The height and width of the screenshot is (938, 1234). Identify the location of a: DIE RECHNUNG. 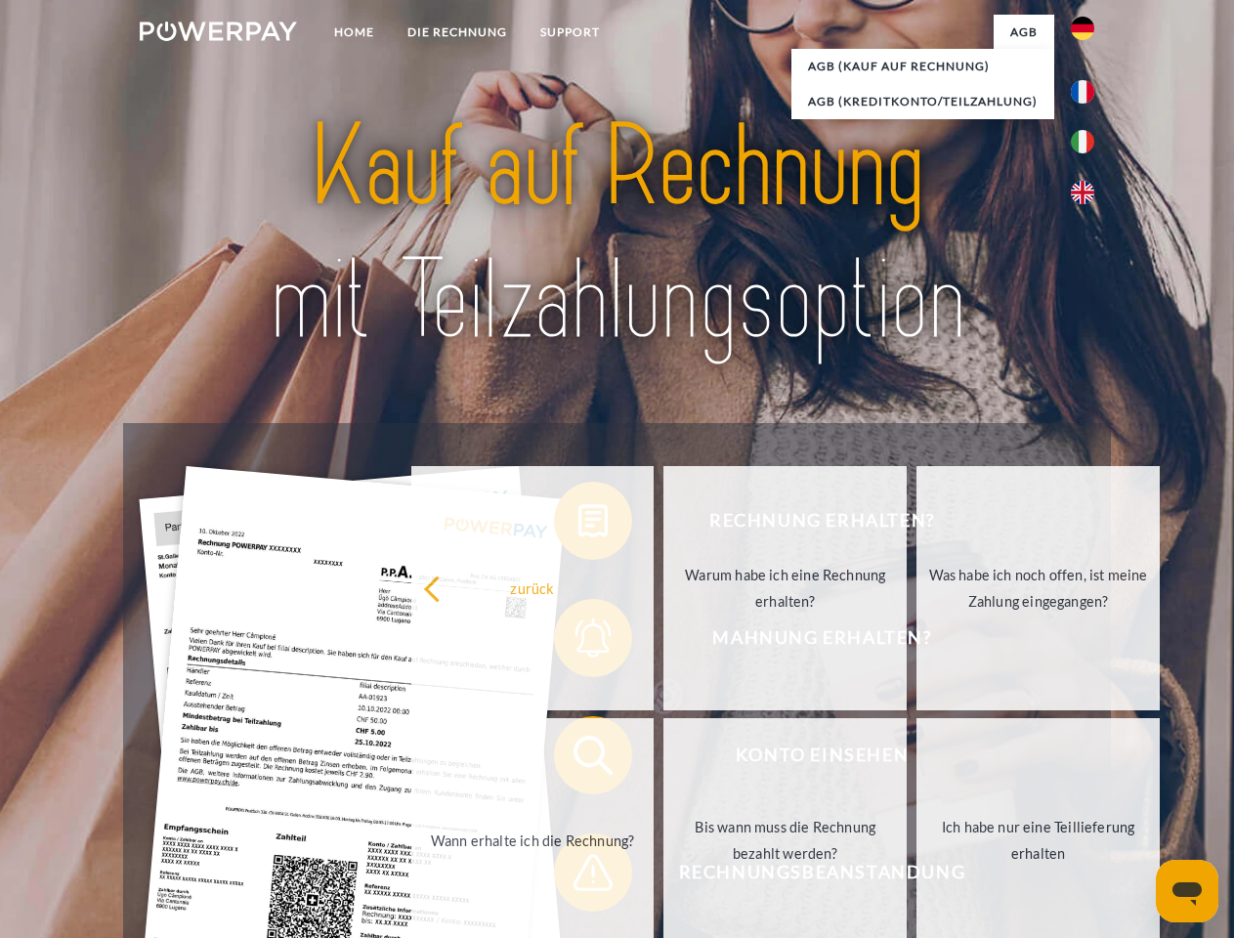
(457, 32).